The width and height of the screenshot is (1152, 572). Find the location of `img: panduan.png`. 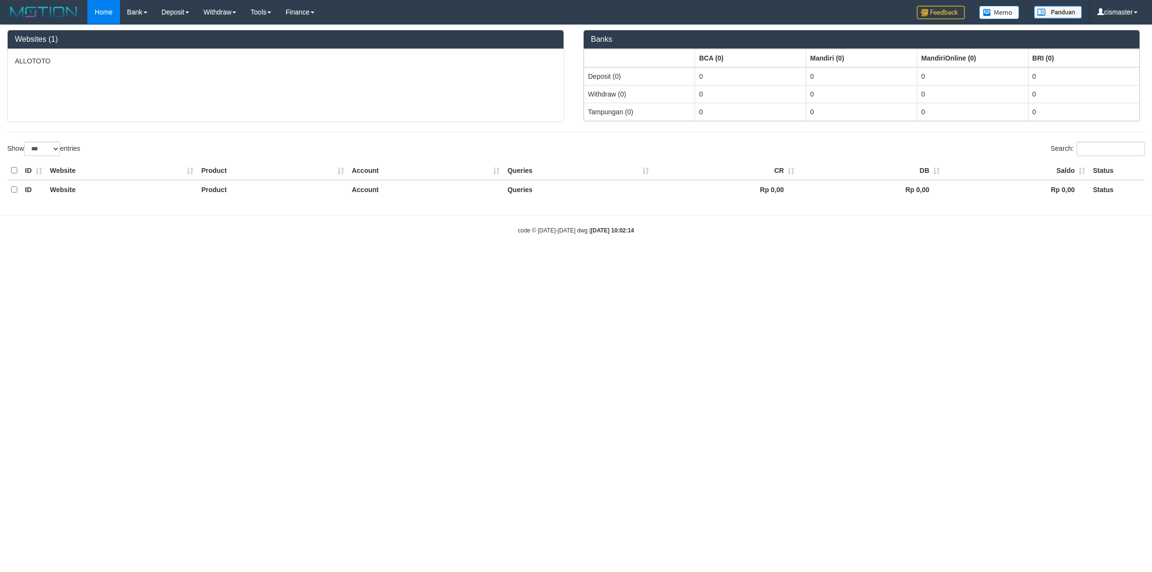

img: panduan.png is located at coordinates (1058, 12).